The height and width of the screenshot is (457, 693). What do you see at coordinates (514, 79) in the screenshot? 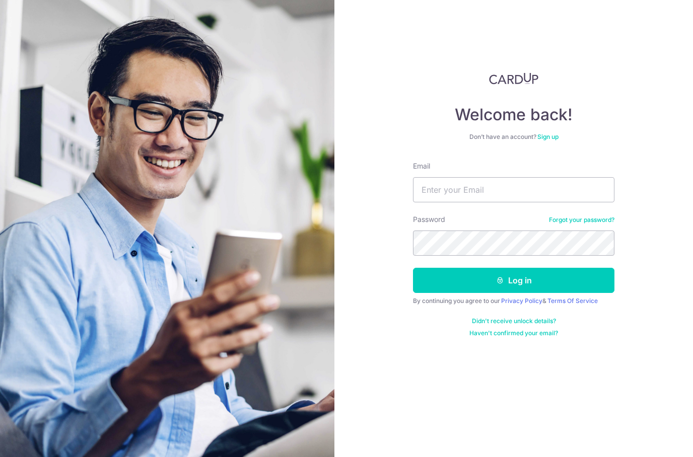
I see `img: CardUp Logo` at bounding box center [514, 79].